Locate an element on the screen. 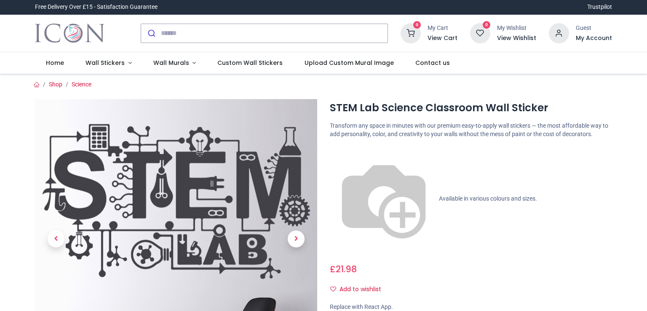 Image resolution: width=647 pixels, height=311 pixels. a: Logo of Icon Wall Stickers is located at coordinates (70, 33).